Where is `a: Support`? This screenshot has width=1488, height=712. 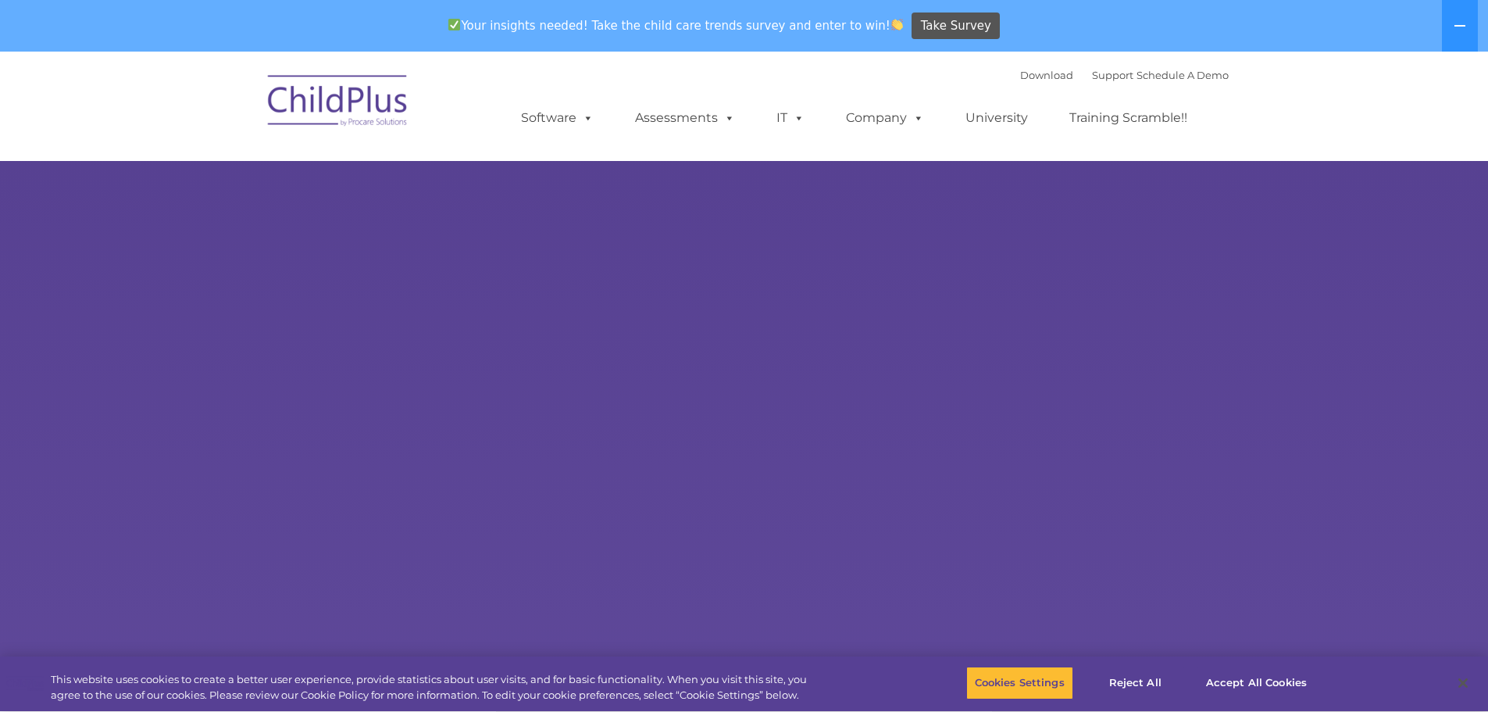 a: Support is located at coordinates (1112, 75).